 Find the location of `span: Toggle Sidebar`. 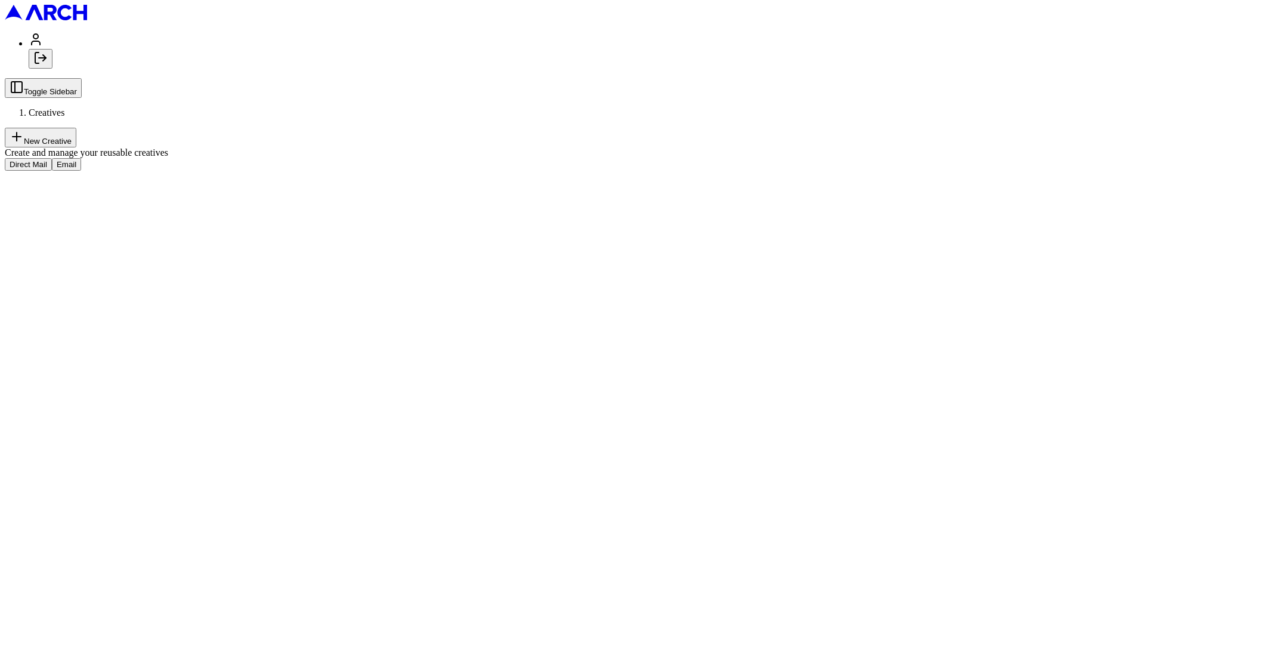

span: Toggle Sidebar is located at coordinates (50, 91).